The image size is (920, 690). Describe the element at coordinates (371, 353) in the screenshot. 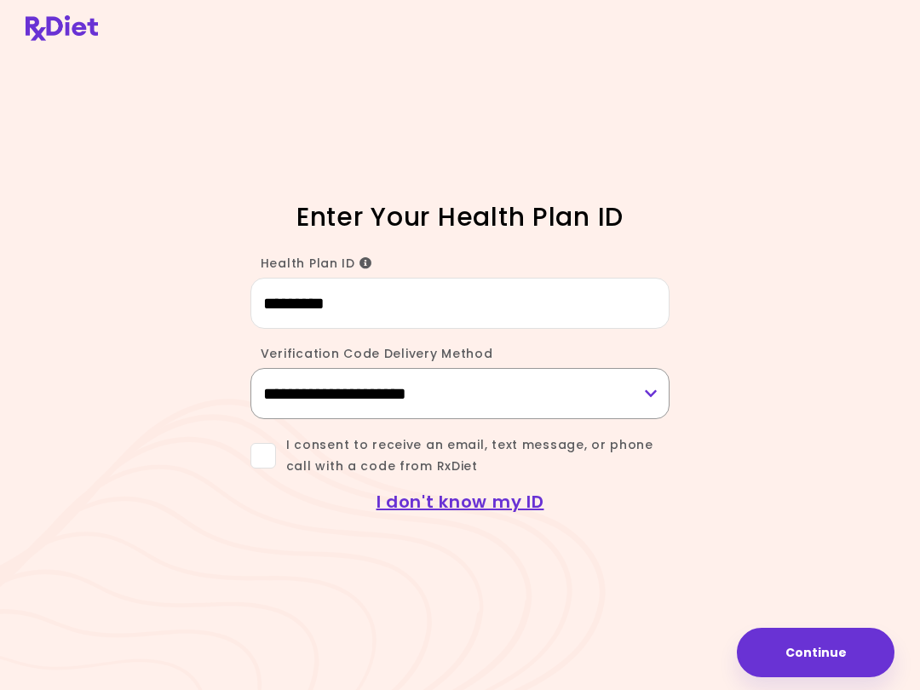

I see `label: Verification Code Delivery Method` at that location.